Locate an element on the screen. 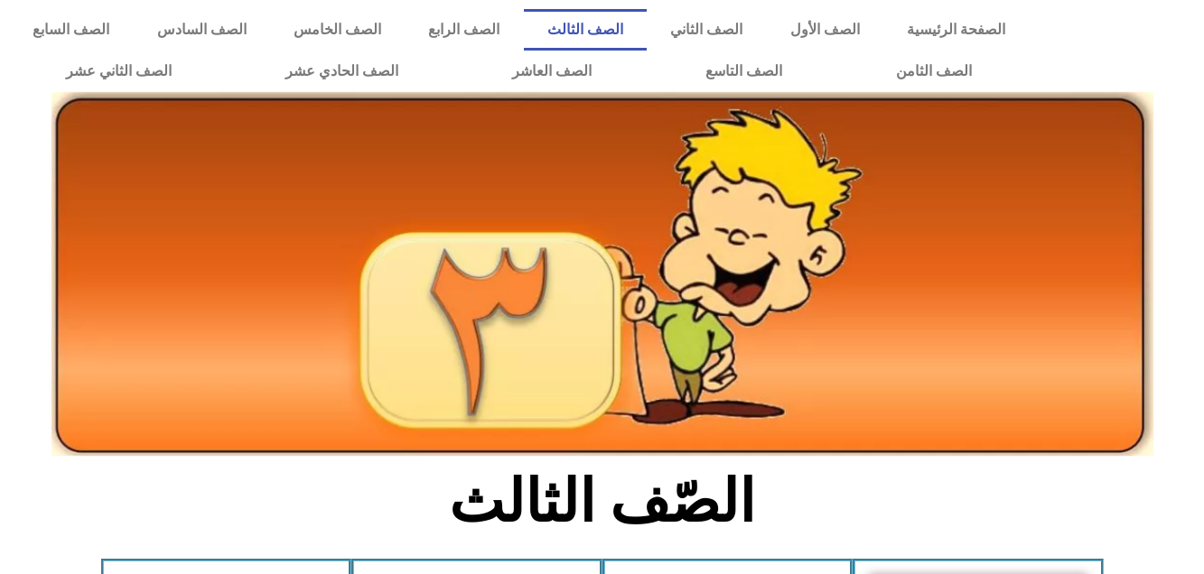 Image resolution: width=1204 pixels, height=574 pixels. a: الصف الثاني is located at coordinates (706, 30).